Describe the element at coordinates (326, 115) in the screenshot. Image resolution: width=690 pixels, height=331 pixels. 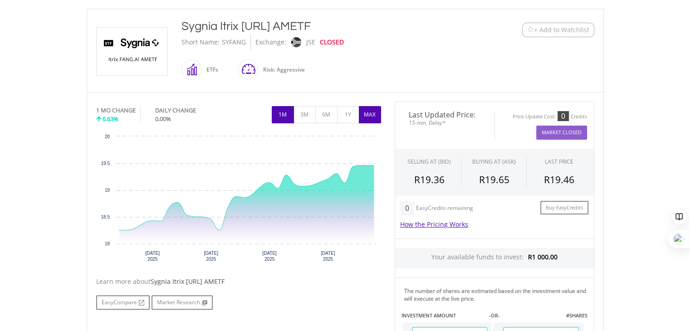
I see `button: 6M` at that location.